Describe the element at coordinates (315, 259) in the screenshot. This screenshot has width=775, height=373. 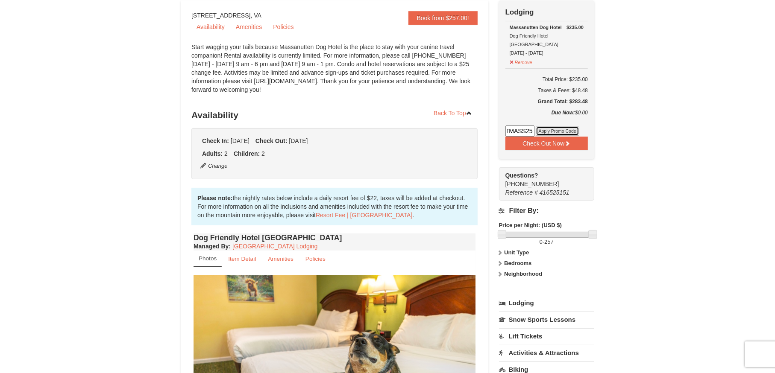
I see `small: Policies` at that location.